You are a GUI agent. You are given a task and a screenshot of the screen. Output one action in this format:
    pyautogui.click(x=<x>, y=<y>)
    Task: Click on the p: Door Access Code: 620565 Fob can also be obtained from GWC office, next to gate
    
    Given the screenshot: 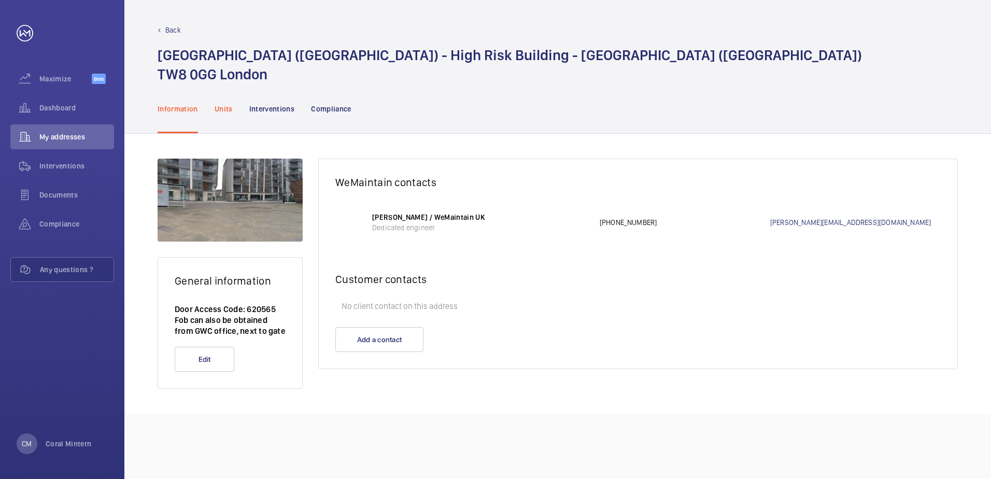 What is the action you would take?
    pyautogui.click(x=230, y=320)
    